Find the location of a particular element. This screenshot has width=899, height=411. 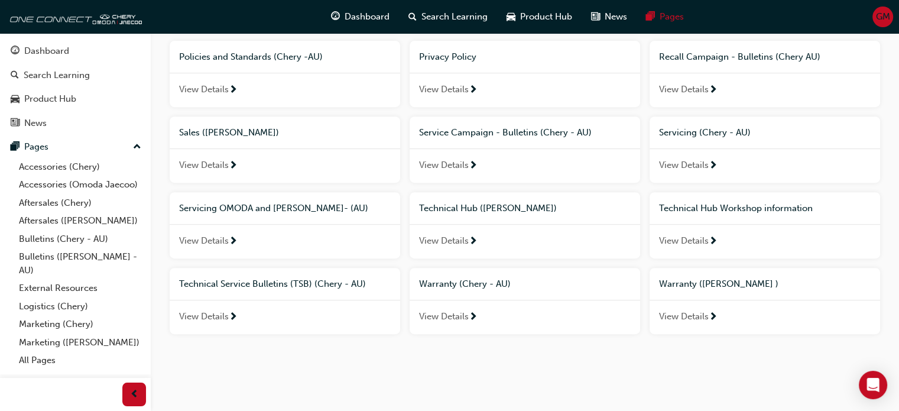

a: Service Campaign - Bulletins (Chery - AU)View Details is located at coordinates (525, 150).